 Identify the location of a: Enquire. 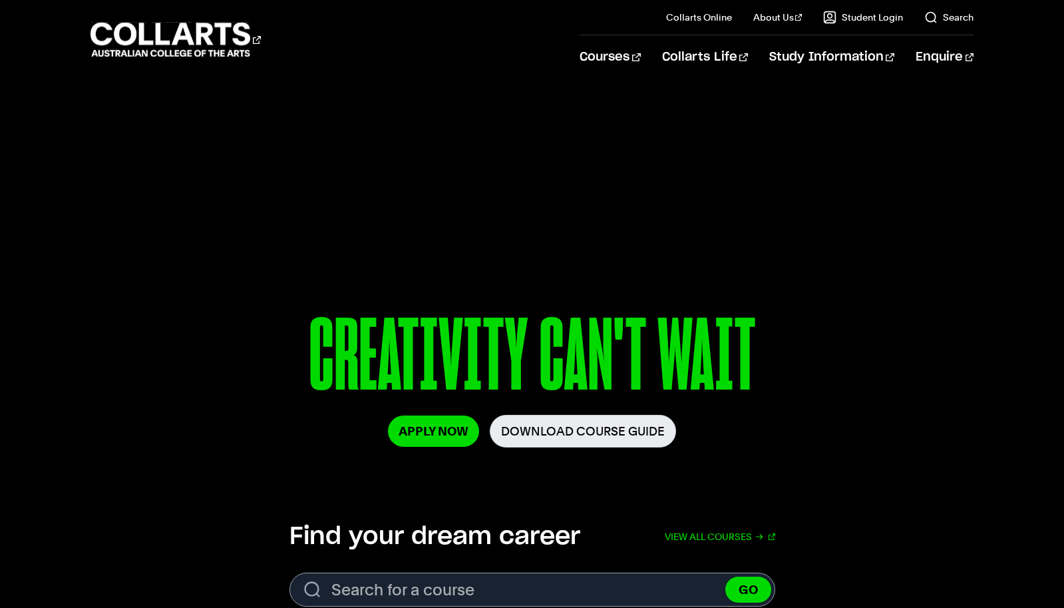
(945, 57).